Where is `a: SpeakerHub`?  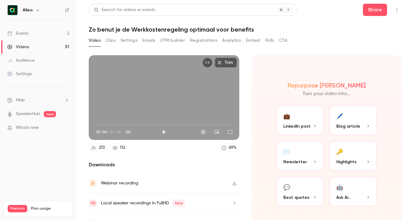 a: SpeakerHub is located at coordinates (28, 114).